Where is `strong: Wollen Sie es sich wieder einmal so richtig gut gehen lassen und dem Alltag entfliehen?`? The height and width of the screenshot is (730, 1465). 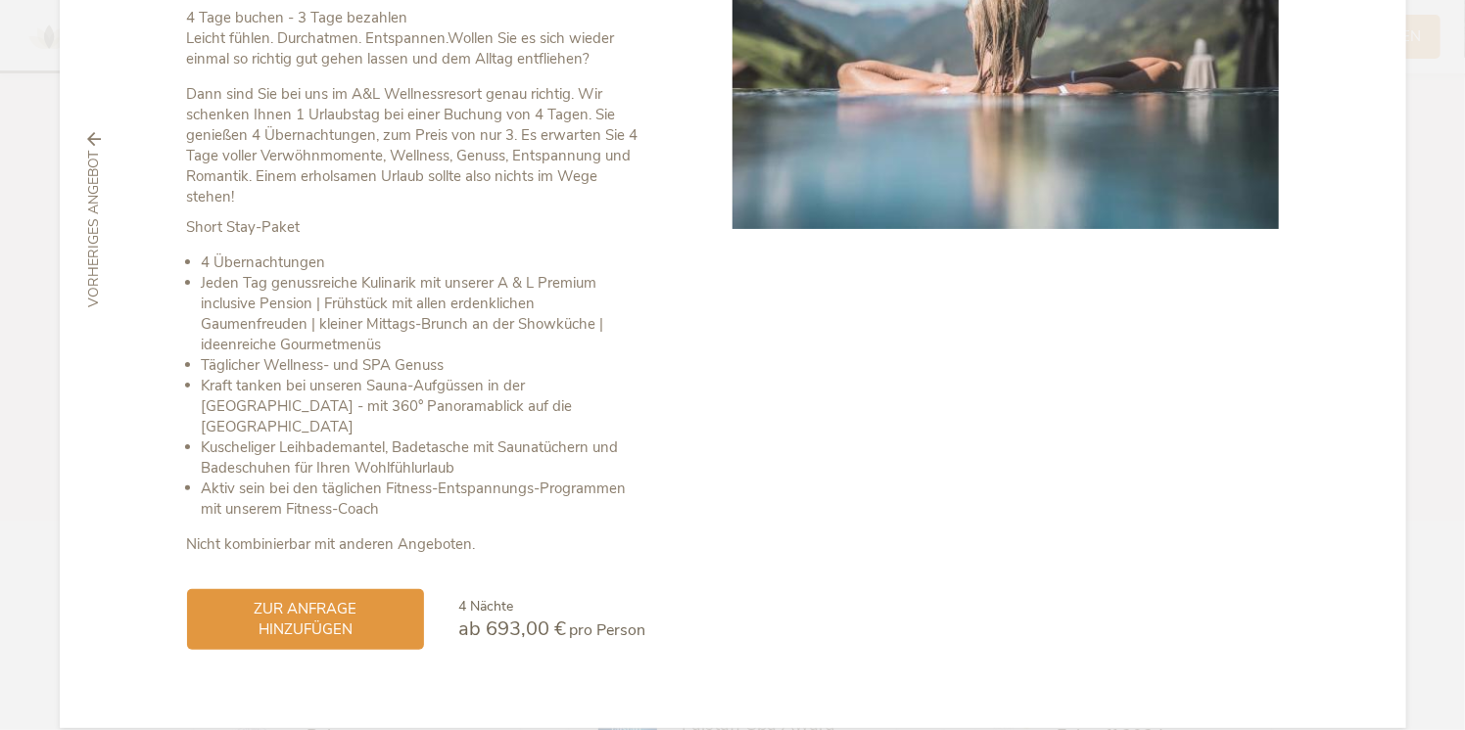 strong: Wollen Sie es sich wieder einmal so richtig gut gehen lassen und dem Alltag entfliehen? is located at coordinates (400, 48).